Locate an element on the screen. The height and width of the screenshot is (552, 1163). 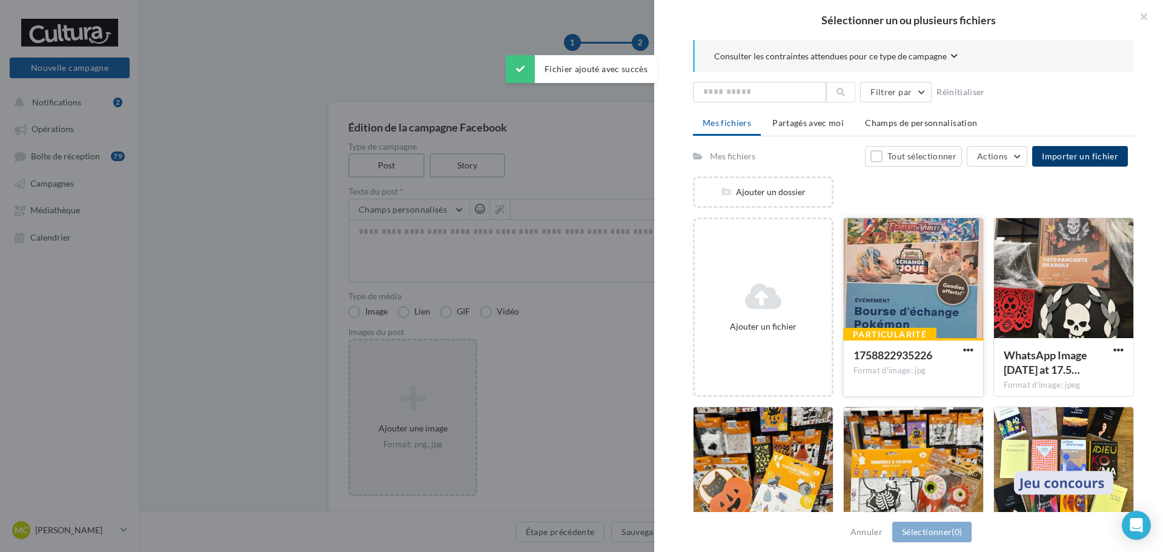
button: Tout sélectionner is located at coordinates (914, 156).